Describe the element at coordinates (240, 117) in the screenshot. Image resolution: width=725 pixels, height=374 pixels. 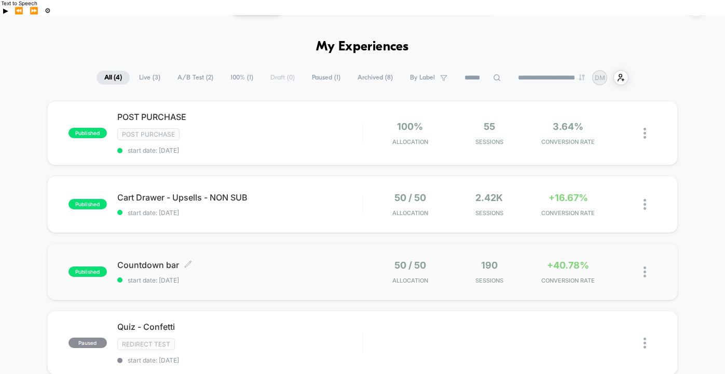
I see `span: POST PURCHASE` at that location.